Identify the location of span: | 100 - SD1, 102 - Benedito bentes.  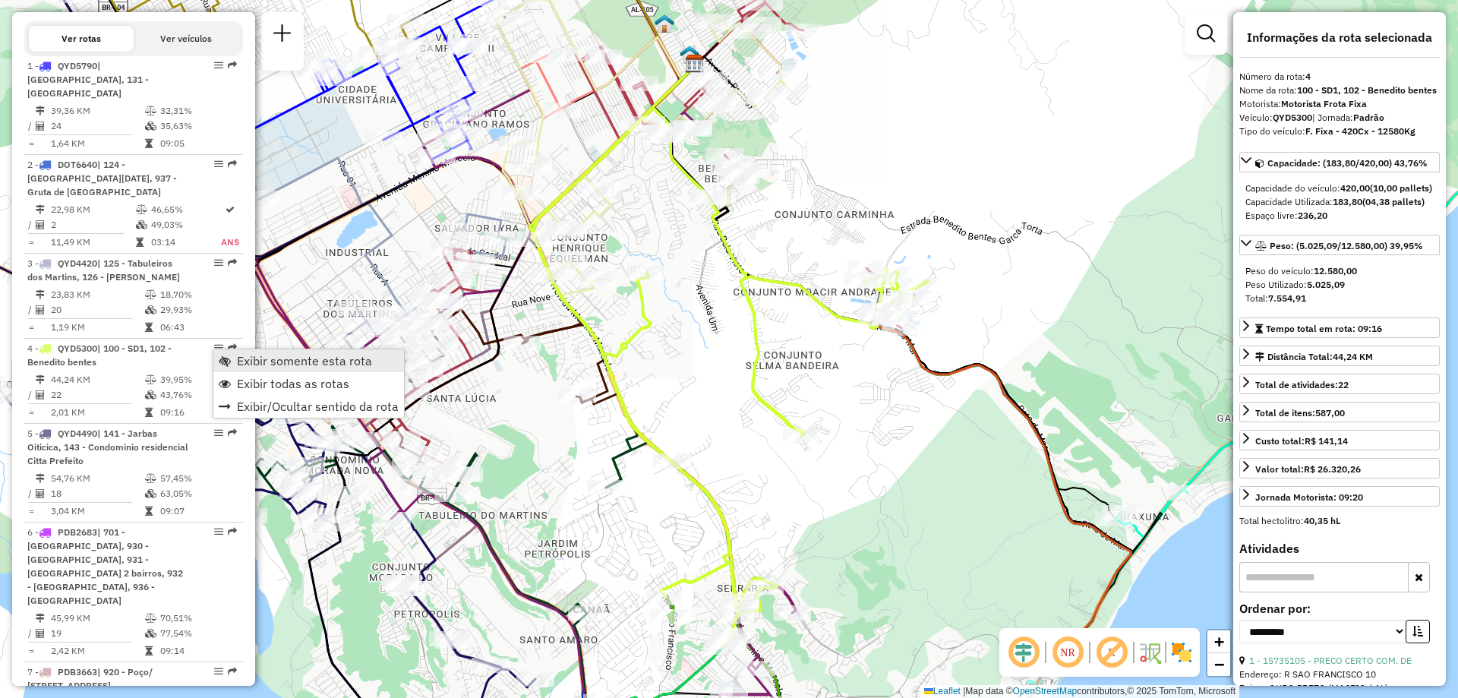
(100, 355).